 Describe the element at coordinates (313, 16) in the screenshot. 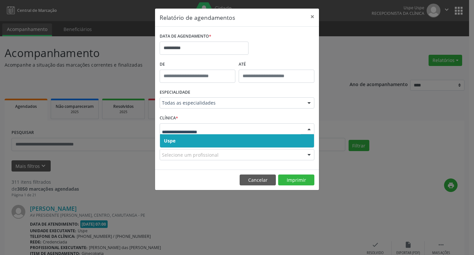

I see `button: Close` at that location.